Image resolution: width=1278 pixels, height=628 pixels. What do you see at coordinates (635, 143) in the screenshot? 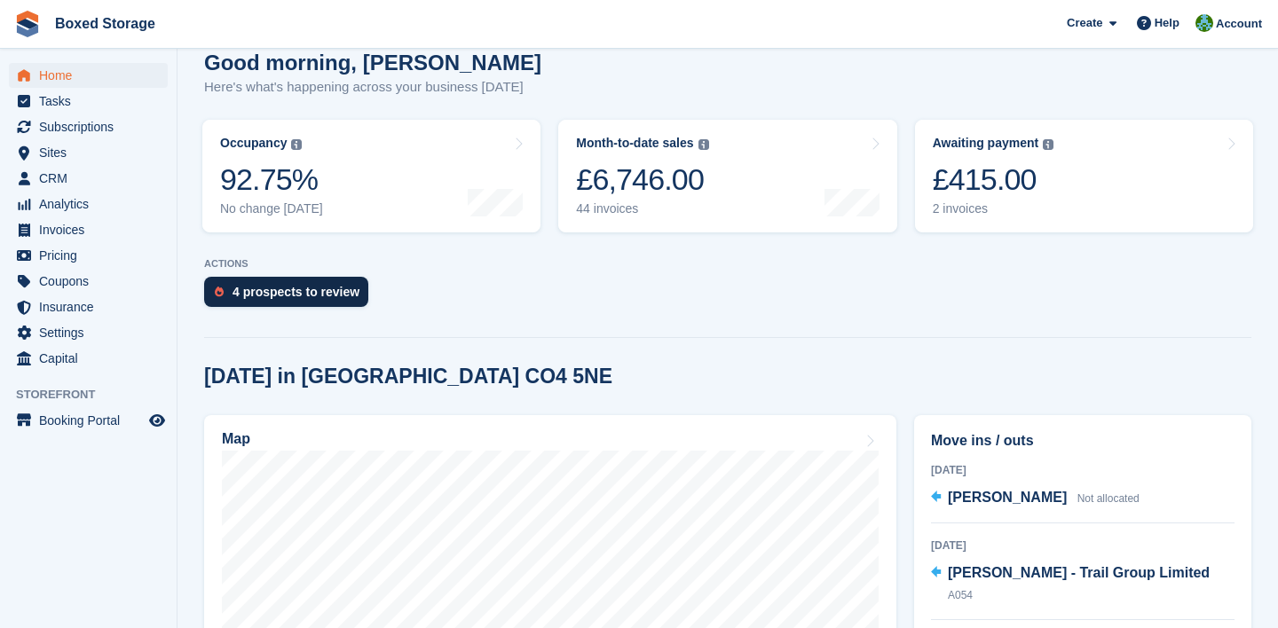
I see `div: Month-to-date sales` at bounding box center [635, 143].